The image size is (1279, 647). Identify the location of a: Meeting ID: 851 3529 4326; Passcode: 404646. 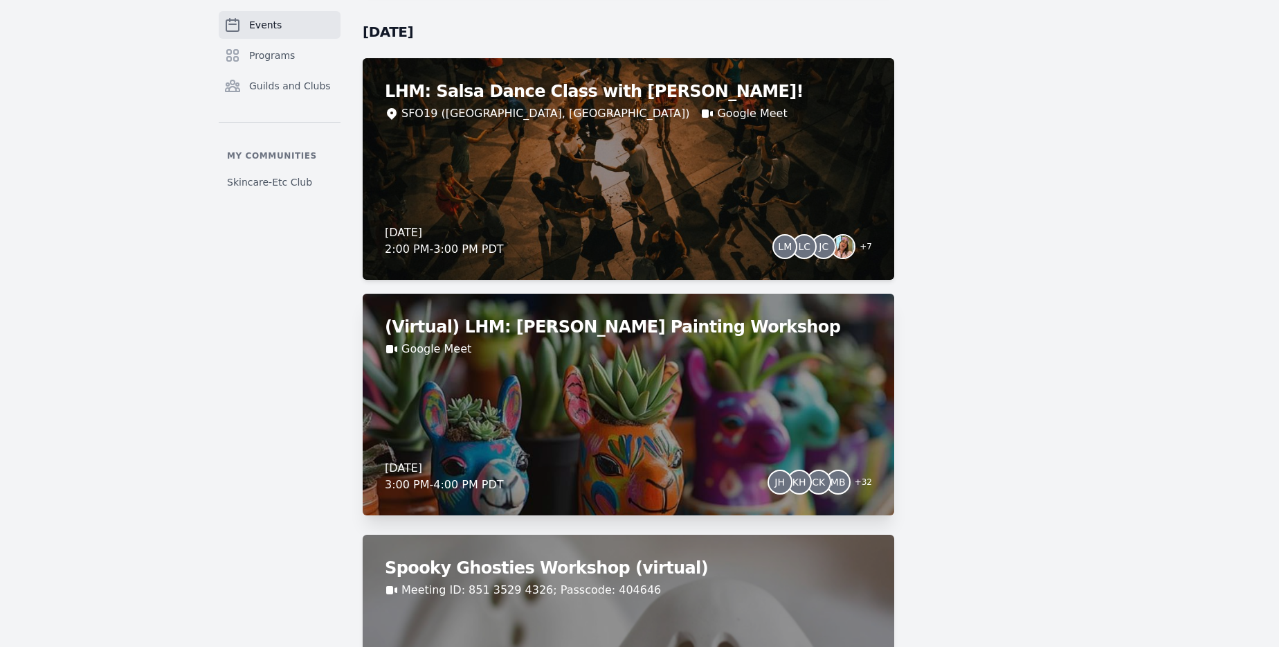
(531, 590).